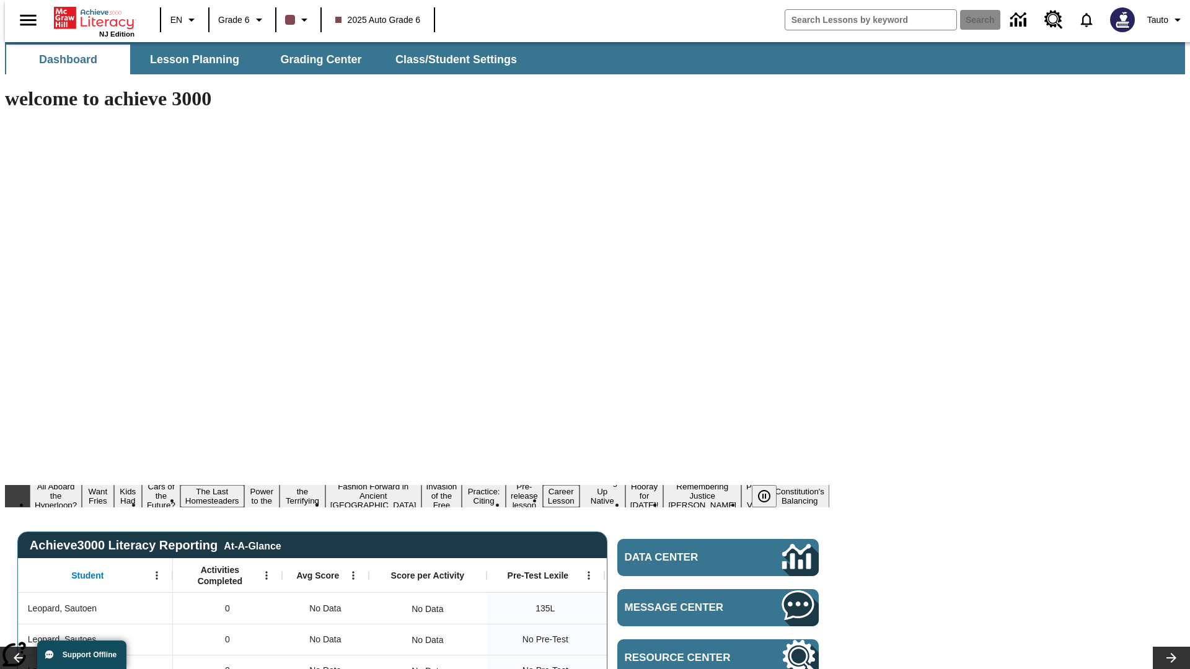 The height and width of the screenshot is (669, 1190). I want to click on span: 135 Lexile, Leopard, Sautoen, so click(545, 608).